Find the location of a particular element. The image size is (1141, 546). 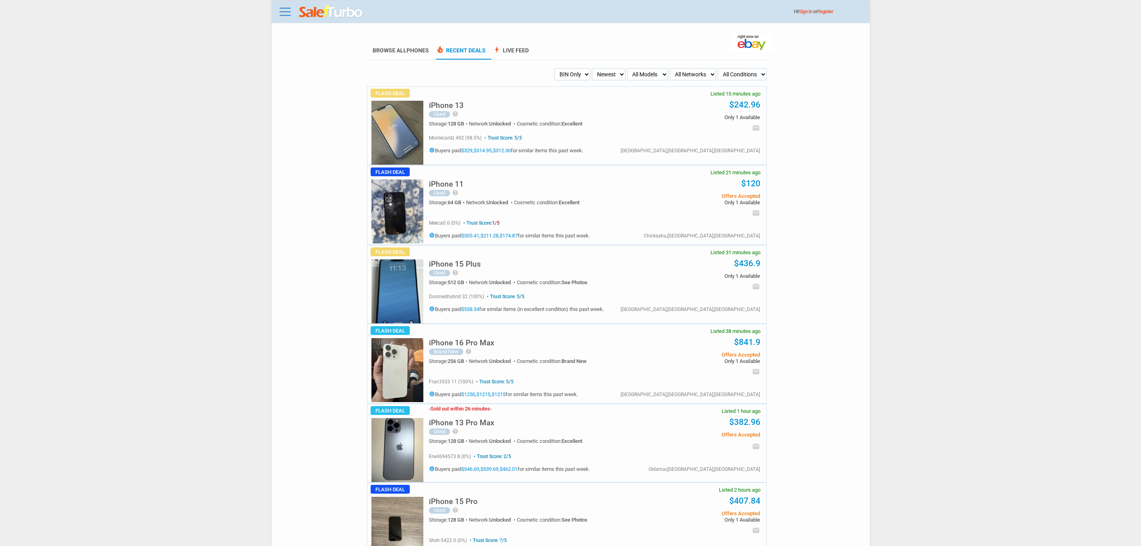

span: 128 GB is located at coordinates (456, 441).